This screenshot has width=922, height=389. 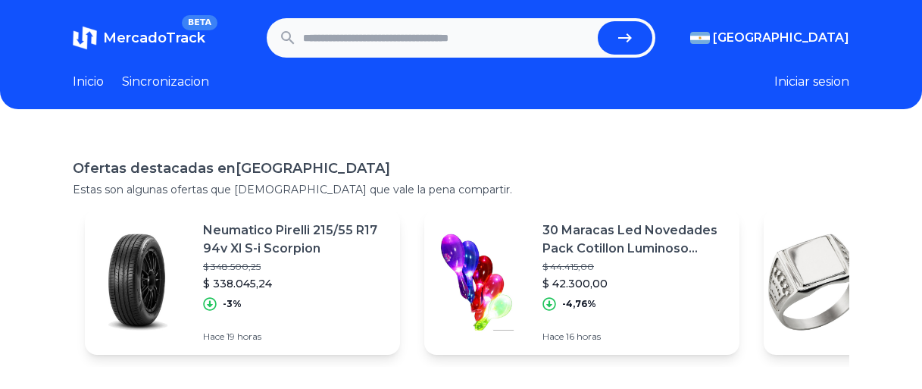 I want to click on p: -4,76%, so click(x=579, y=304).